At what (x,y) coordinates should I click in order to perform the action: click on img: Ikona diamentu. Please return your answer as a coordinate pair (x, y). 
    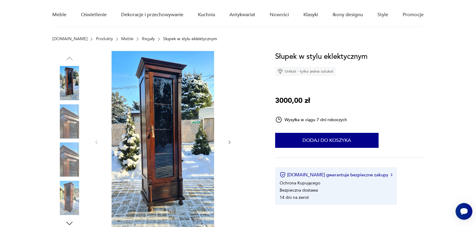
    Looking at the image, I should click on (280, 72).